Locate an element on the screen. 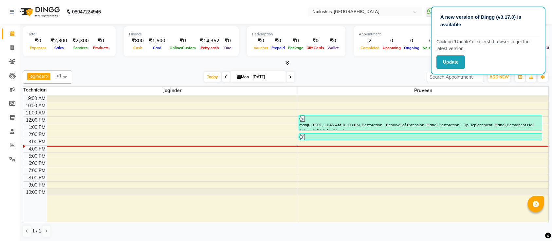  div: 9:00 AM is located at coordinates (37, 98).